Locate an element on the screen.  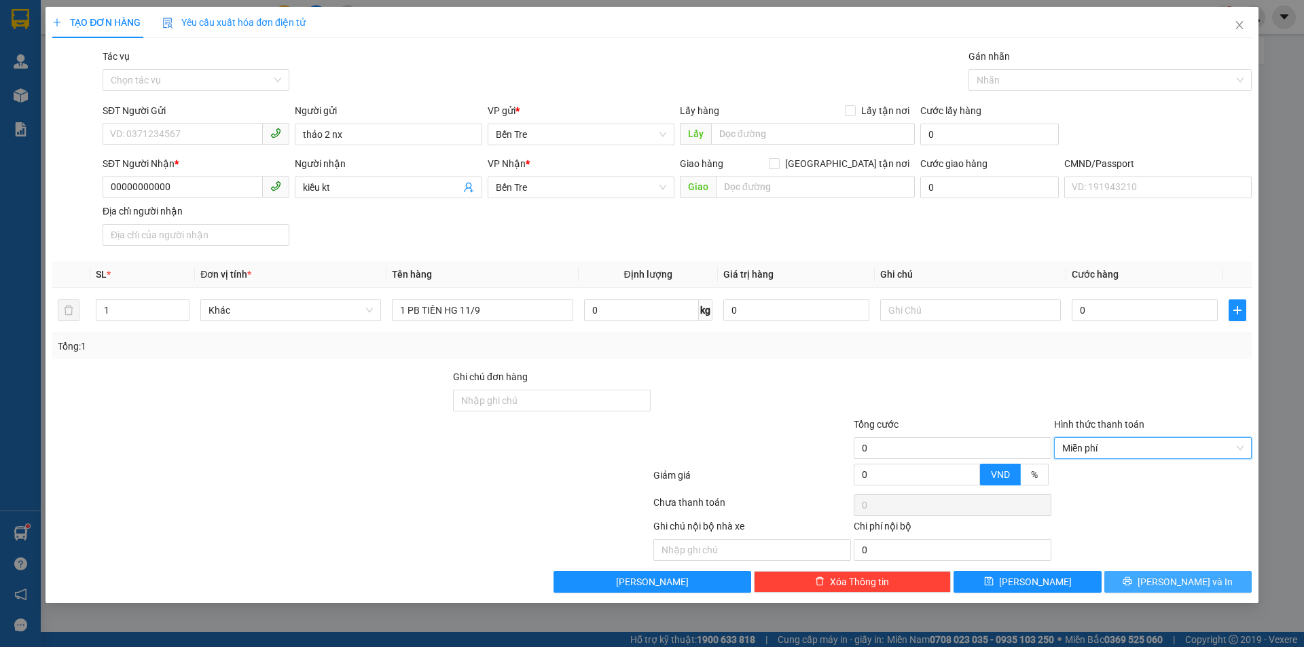
span: Xóa Thông tin is located at coordinates (859, 582).